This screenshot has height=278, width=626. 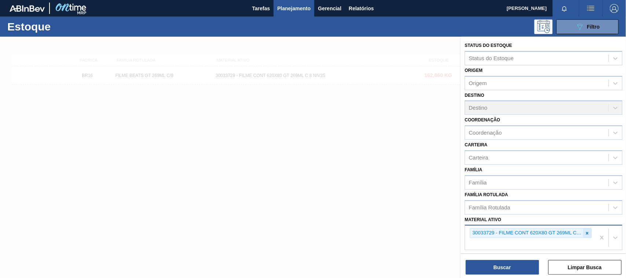 I want to click on span: Planejamento, so click(x=294, y=8).